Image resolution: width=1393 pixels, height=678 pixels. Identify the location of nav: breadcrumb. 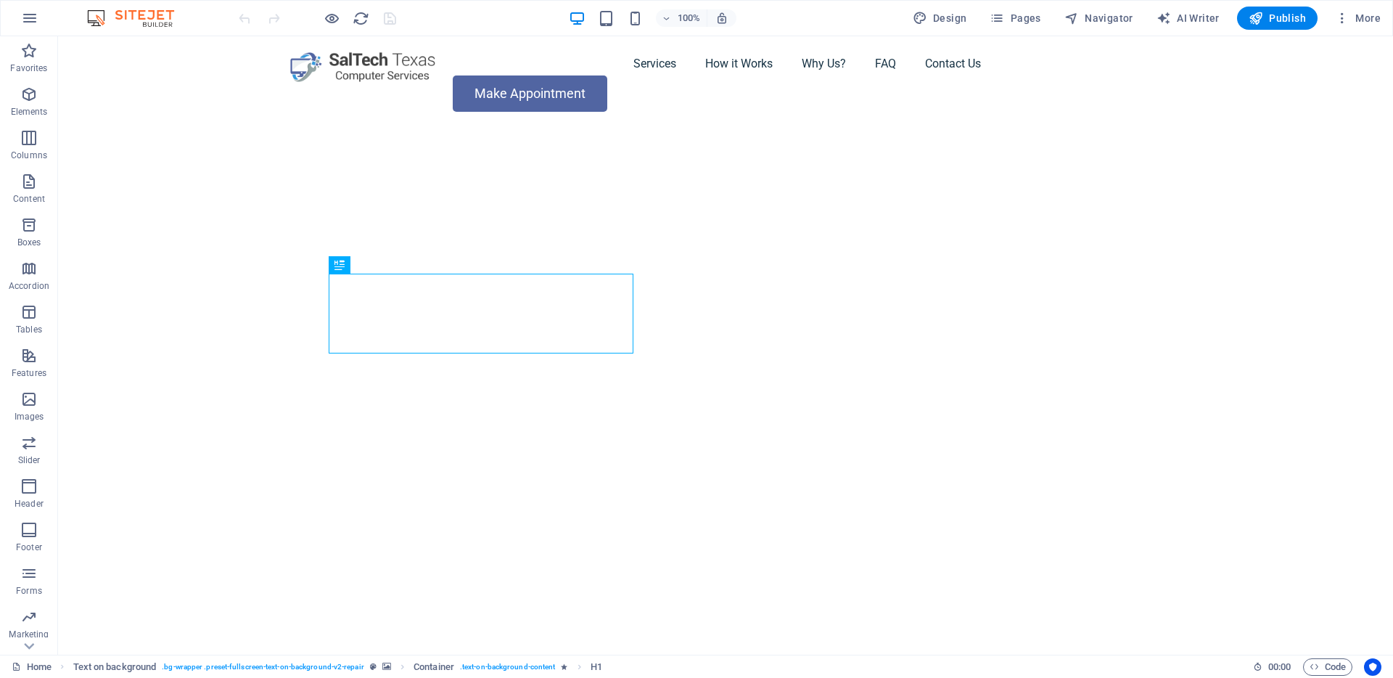
(337, 667).